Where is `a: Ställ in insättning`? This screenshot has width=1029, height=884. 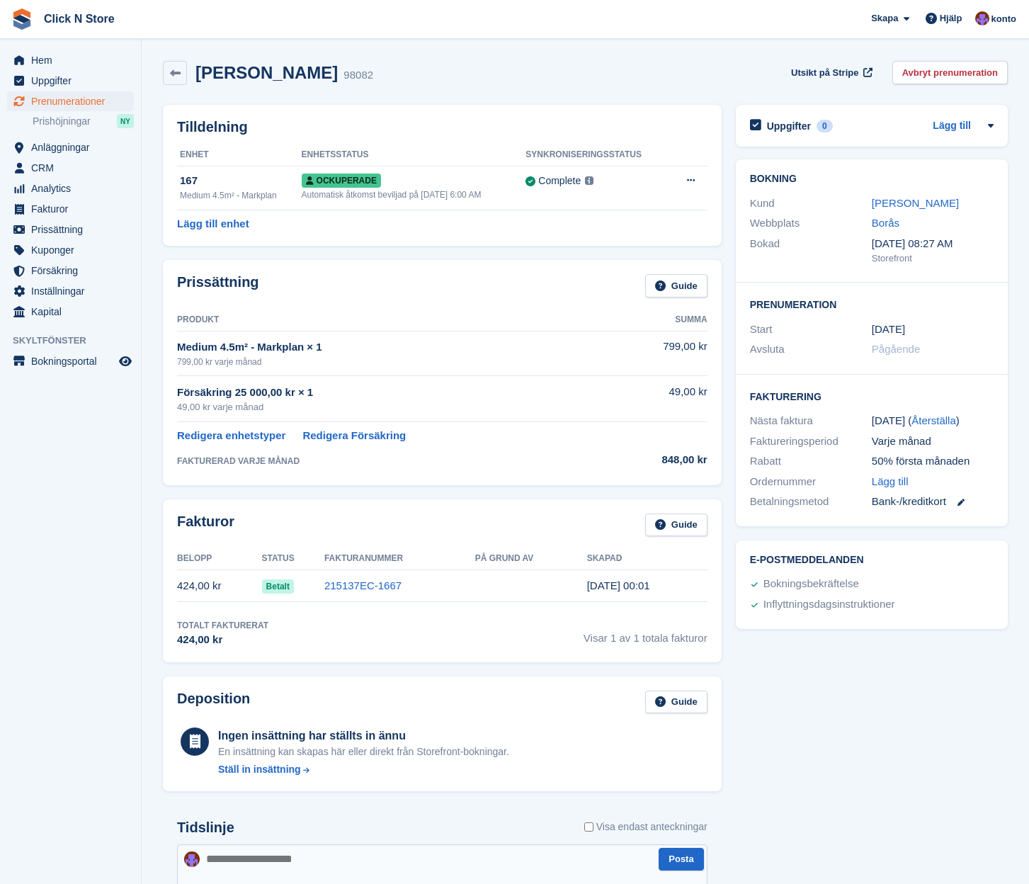
a: Ställ in insättning is located at coordinates (363, 769).